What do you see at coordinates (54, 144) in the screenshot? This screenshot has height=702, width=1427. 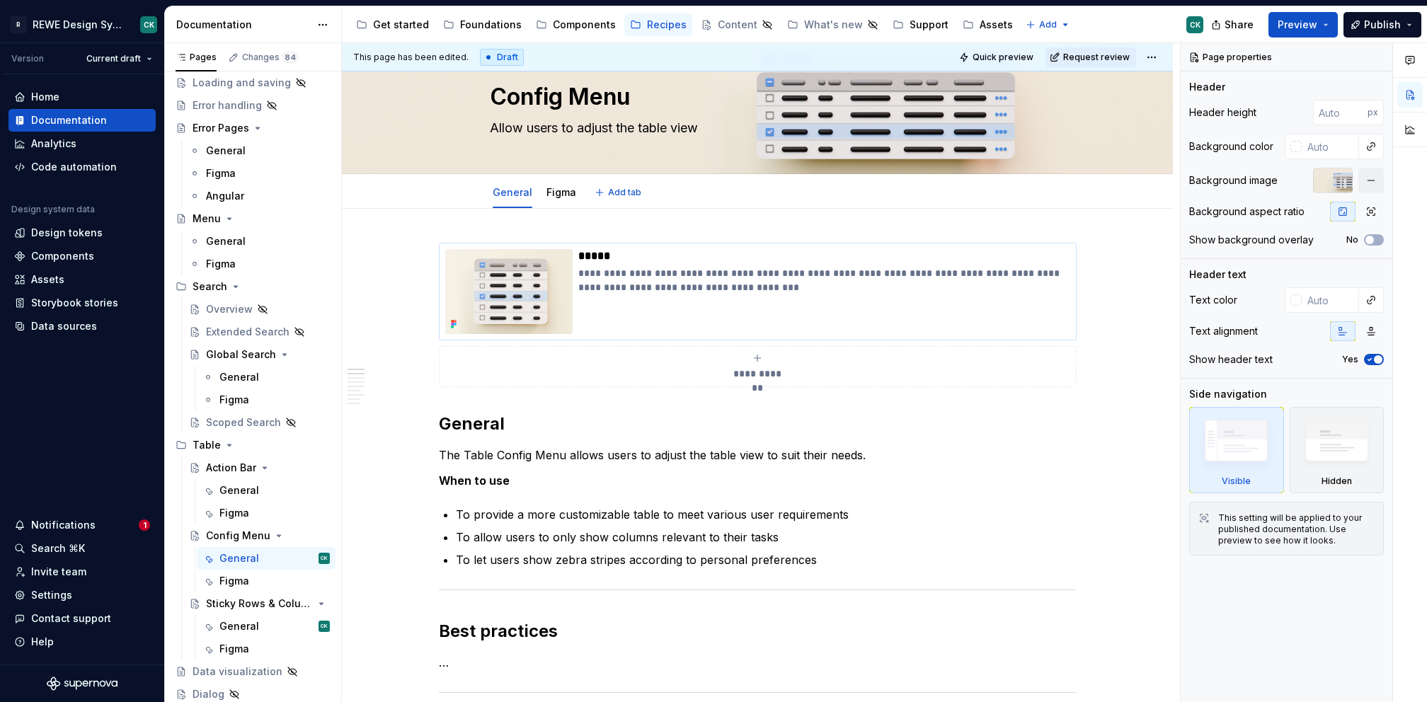 I see `div: Analytics` at bounding box center [54, 144].